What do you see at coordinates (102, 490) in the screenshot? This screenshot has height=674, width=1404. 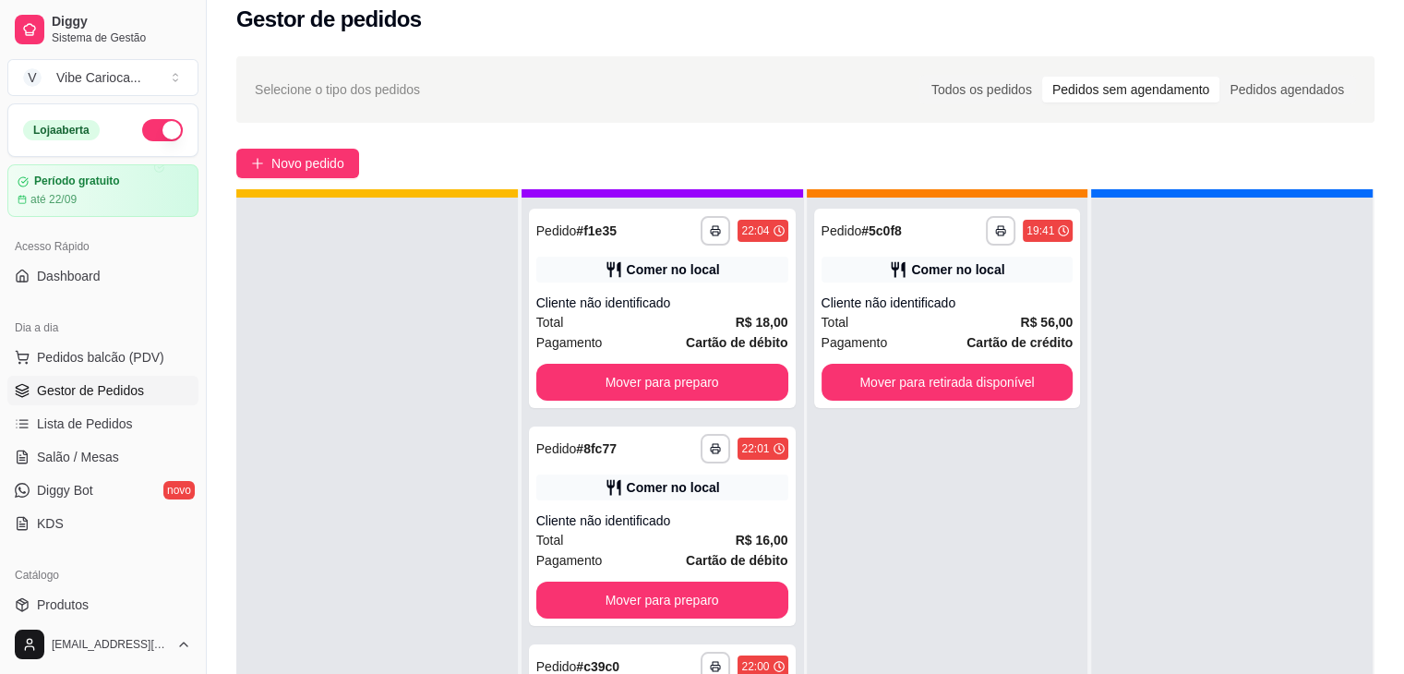 I see `a: Diggy Botnovo` at bounding box center [102, 490].